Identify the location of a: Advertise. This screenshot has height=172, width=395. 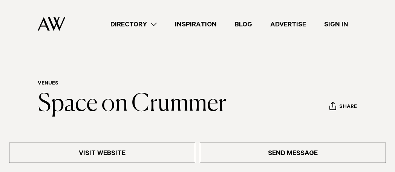
(288, 24).